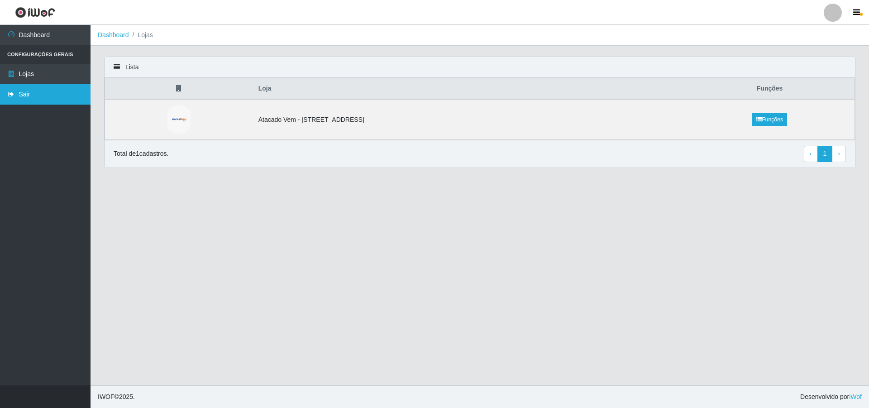 The height and width of the screenshot is (408, 869). What do you see at coordinates (179, 119) in the screenshot?
I see `img: Atacado Vem - Loja 47 Jardim Limoeiro` at bounding box center [179, 119].